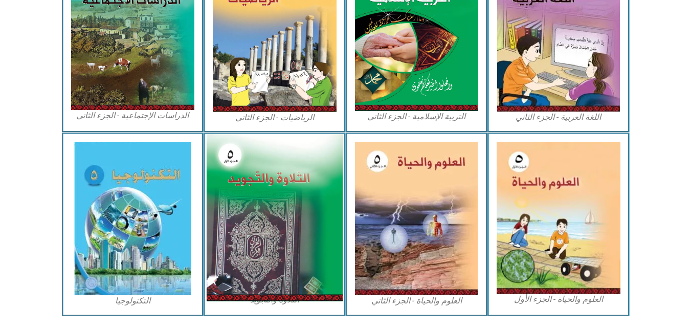 The image size is (691, 328). What do you see at coordinates (558, 299) in the screenshot?
I see `figcaption: العلوم والحياة - الجزء الأول` at bounding box center [558, 299].